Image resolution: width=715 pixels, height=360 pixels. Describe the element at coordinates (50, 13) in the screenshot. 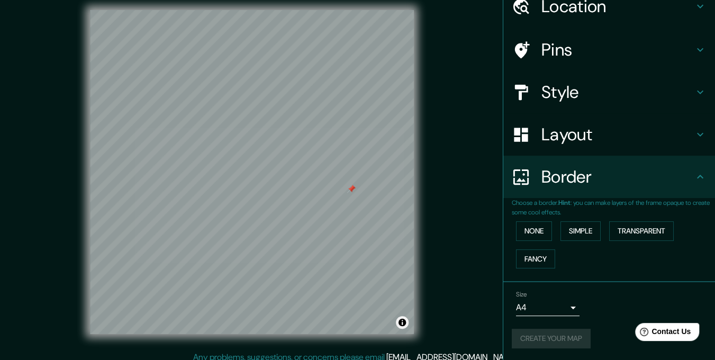

I see `span: Contact Us` at that location.